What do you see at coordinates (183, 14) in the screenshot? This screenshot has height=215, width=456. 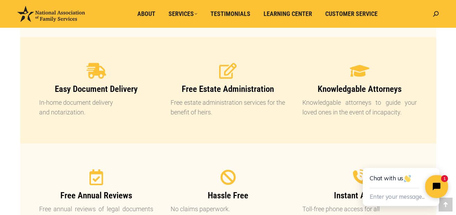 I see `span: Services` at bounding box center [183, 14].